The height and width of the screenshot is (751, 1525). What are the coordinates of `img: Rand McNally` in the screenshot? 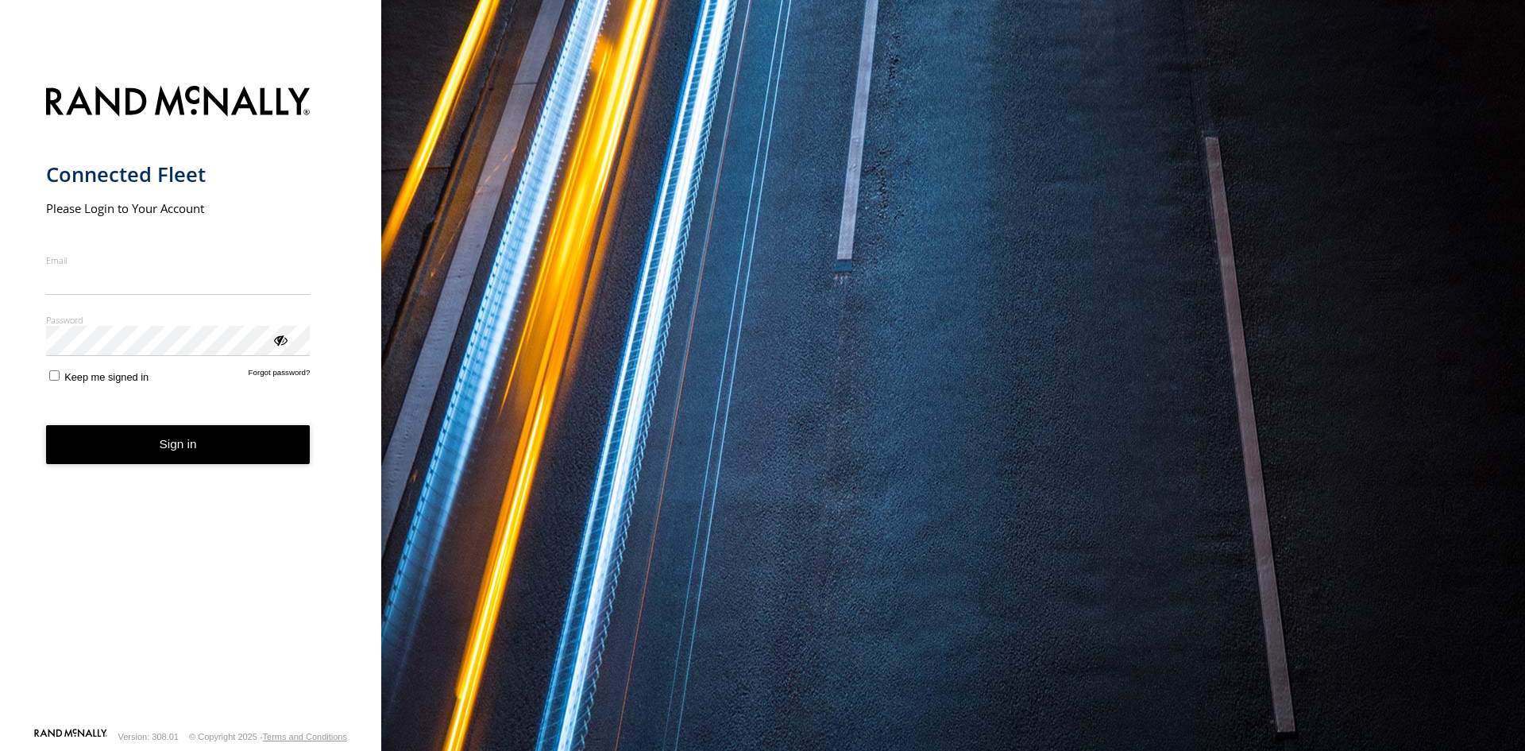 It's located at (178, 102).